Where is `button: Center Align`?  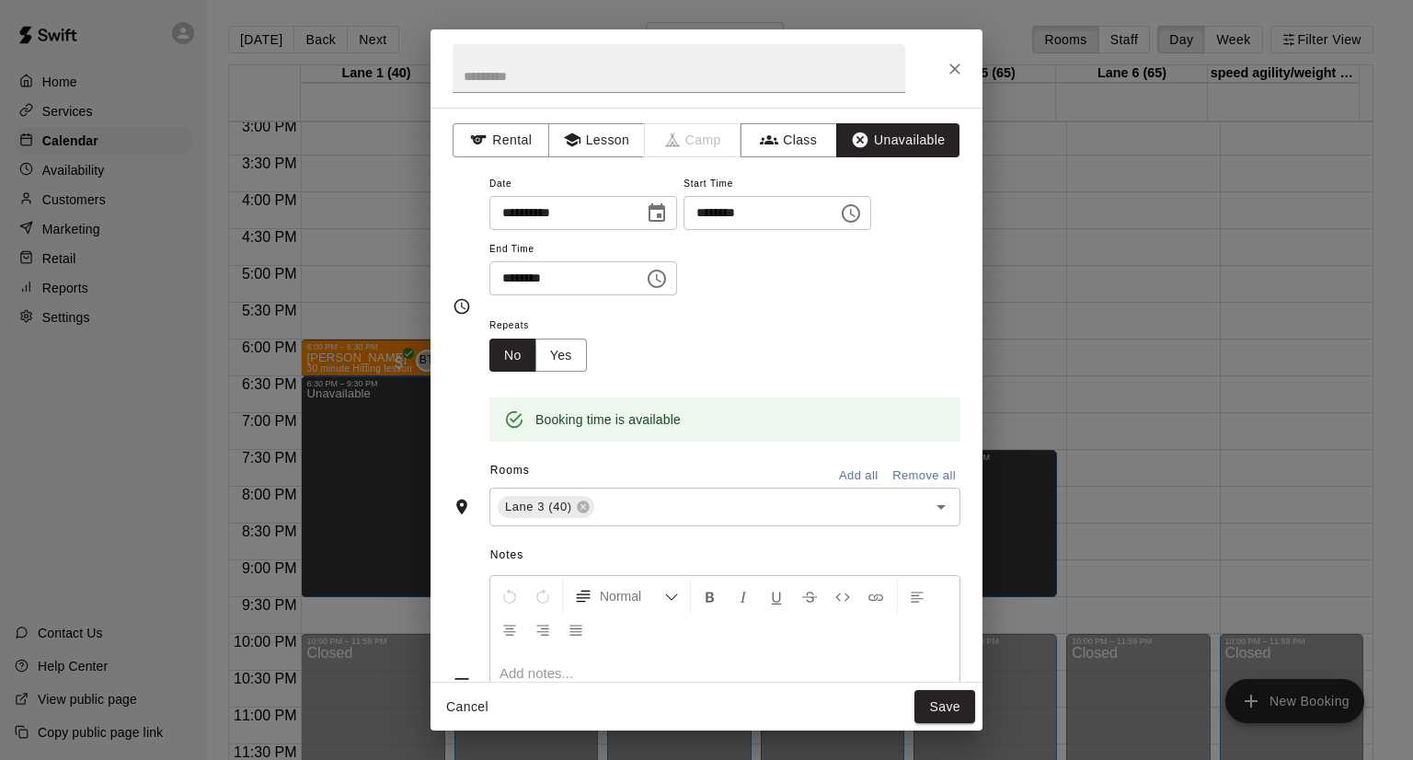
button: Center Align is located at coordinates (510, 629).